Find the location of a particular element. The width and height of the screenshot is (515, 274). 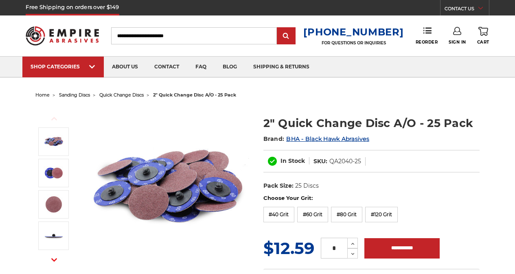

h1: 2" Quick Change Disc A/O - 25 Pack is located at coordinates (371, 123).